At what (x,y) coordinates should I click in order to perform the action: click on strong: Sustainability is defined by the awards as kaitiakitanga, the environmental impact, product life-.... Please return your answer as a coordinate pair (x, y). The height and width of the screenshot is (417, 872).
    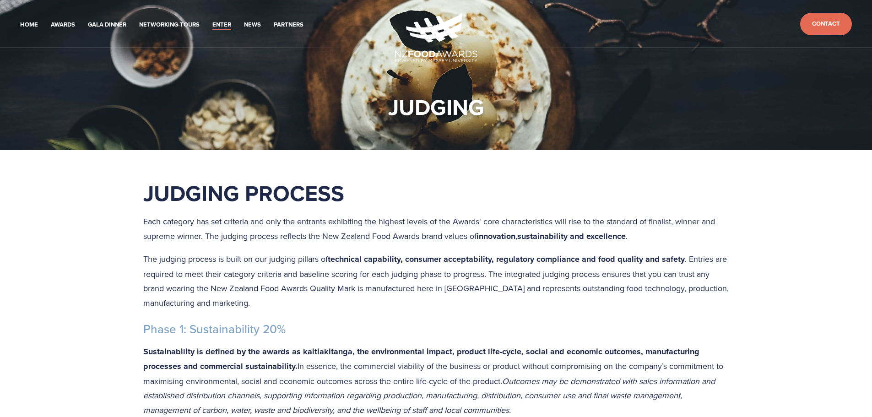
    Looking at the image, I should click on (422, 359).